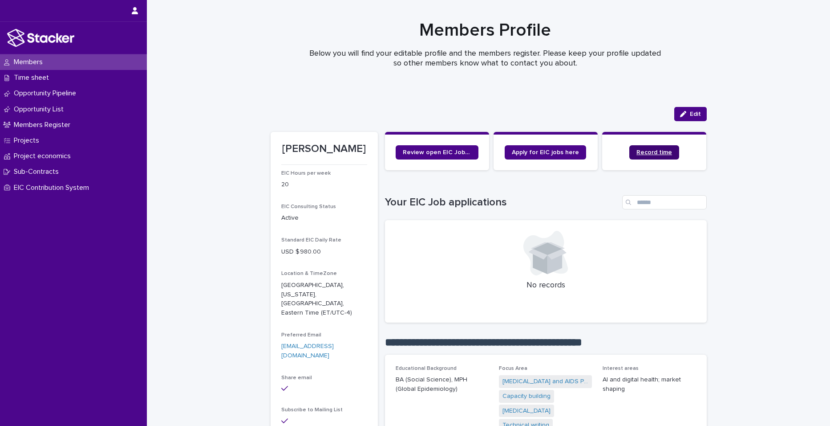  What do you see at coordinates (311, 240) in the screenshot?
I see `span: Standard EIC Daily Rate` at bounding box center [311, 240].